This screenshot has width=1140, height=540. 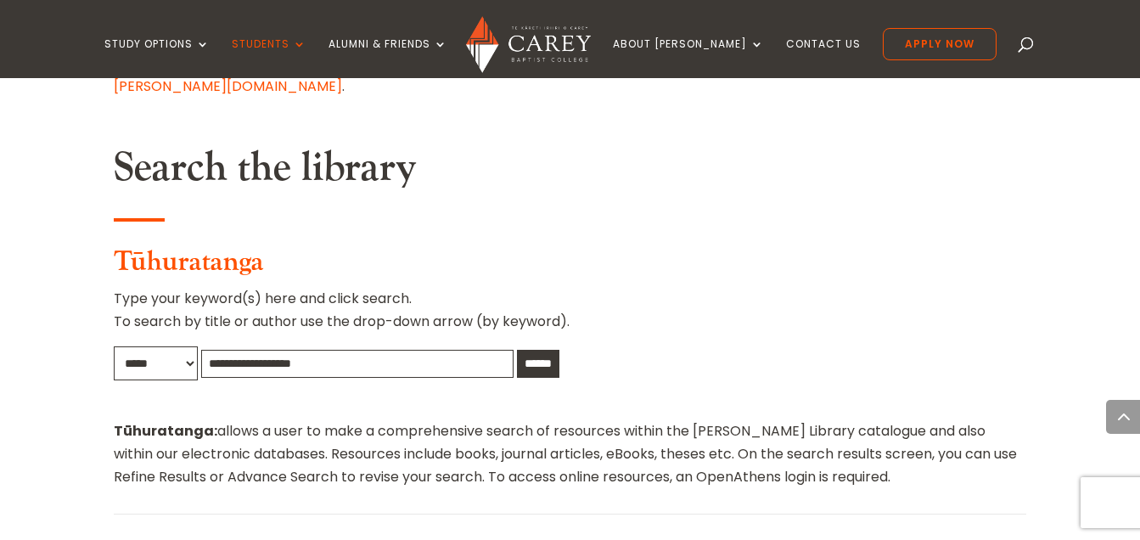 I want to click on h2: Search the library, so click(x=570, y=172).